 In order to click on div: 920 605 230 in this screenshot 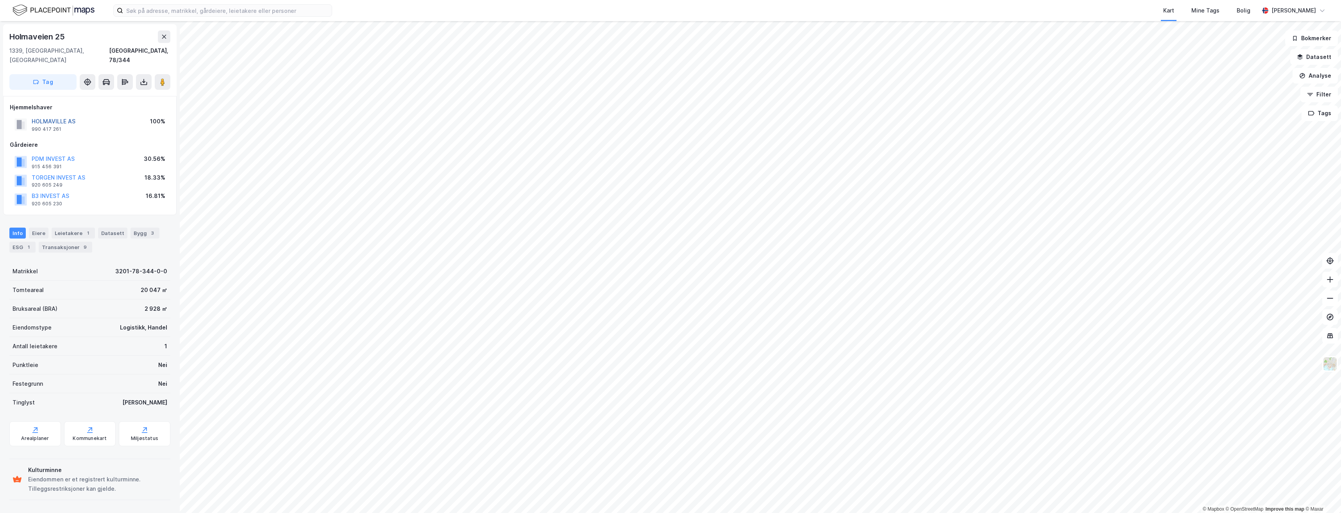, I will do `click(47, 204)`.